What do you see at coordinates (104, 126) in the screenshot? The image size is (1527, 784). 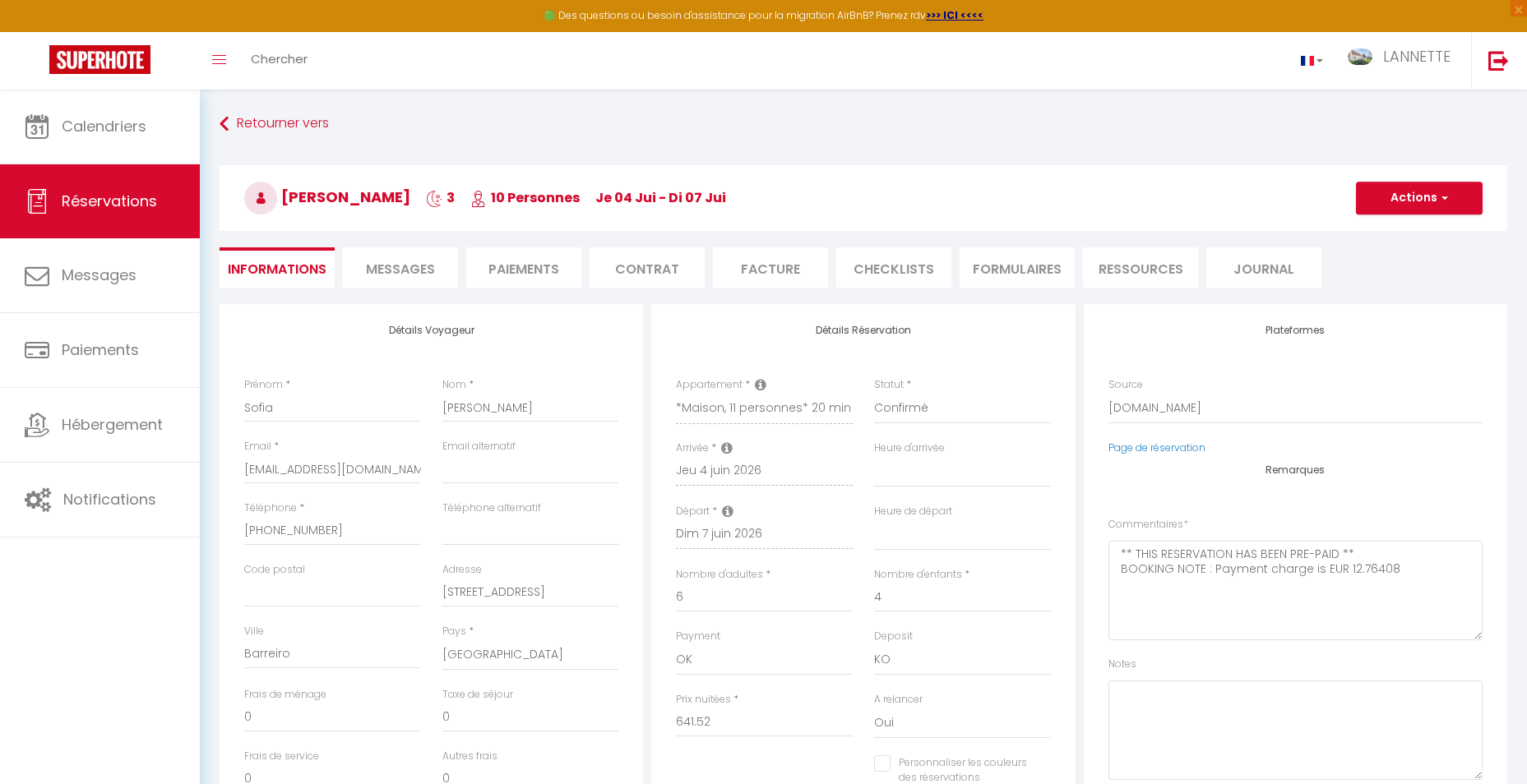 I see `span: Calendriers` at bounding box center [104, 126].